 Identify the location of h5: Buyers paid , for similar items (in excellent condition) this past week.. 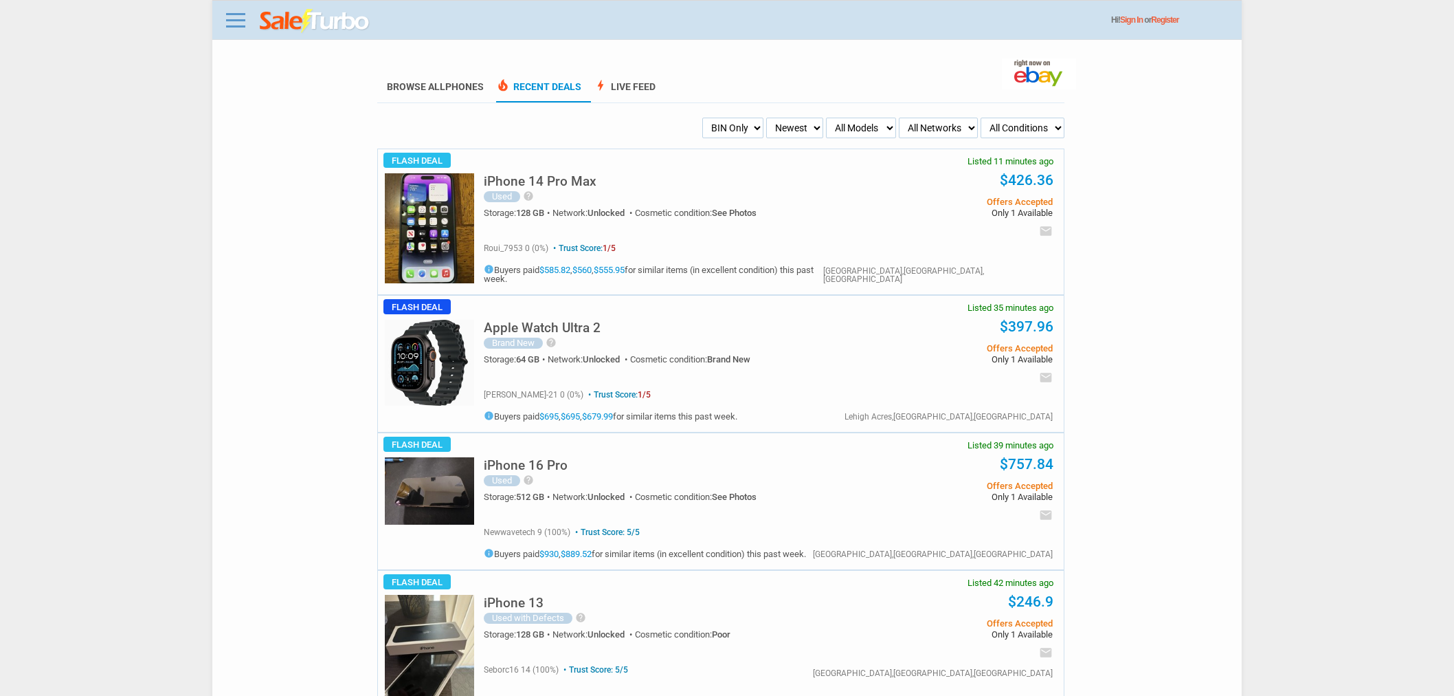
(645, 553).